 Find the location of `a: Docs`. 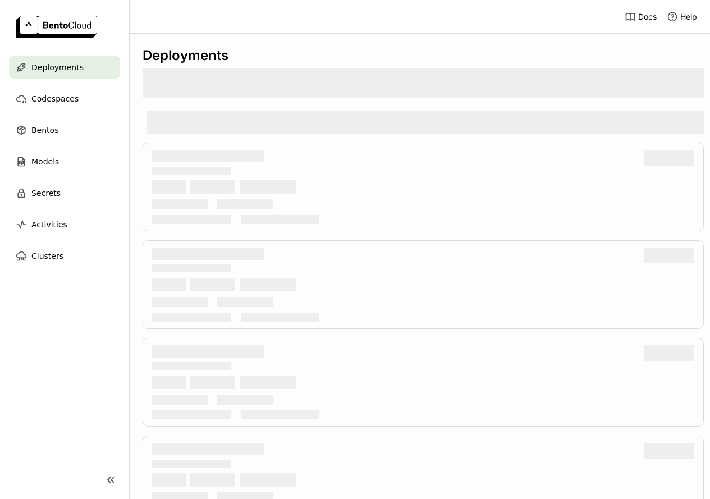

a: Docs is located at coordinates (640, 17).